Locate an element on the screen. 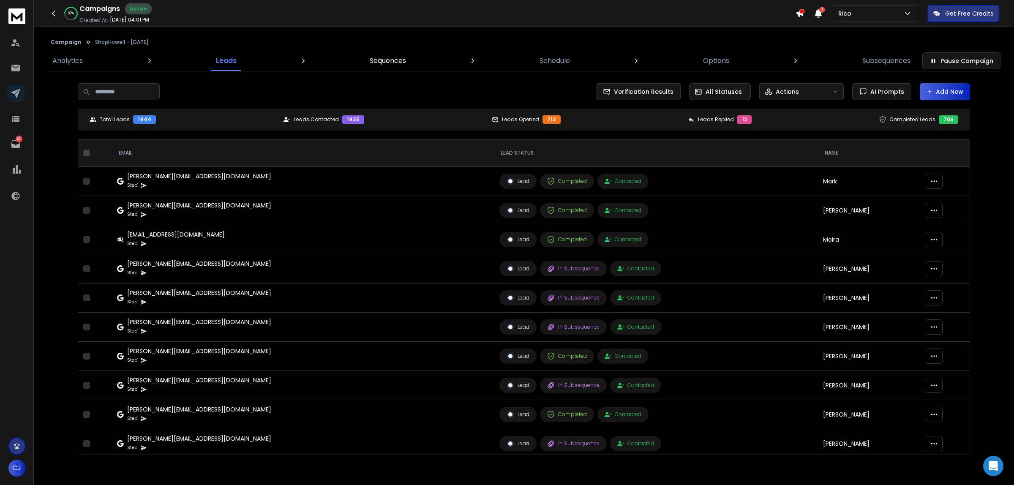 The height and width of the screenshot is (485, 1014). p: Actions is located at coordinates (787, 92).